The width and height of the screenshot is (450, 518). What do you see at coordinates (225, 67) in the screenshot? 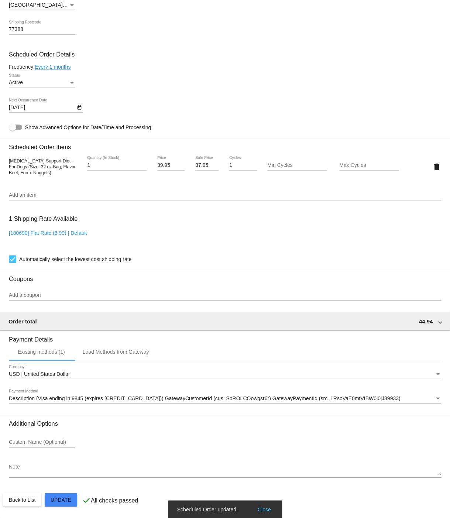
I see `div: Frequency:` at bounding box center [225, 67].